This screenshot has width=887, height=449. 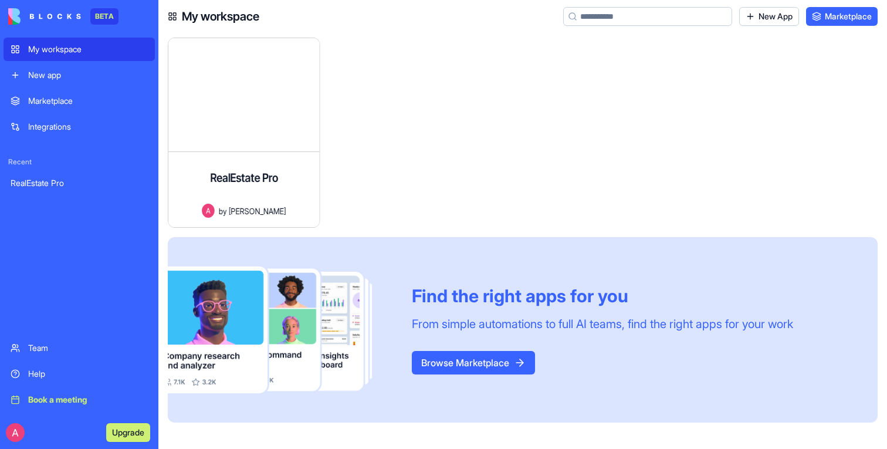 I want to click on div: BETA, so click(x=104, y=16).